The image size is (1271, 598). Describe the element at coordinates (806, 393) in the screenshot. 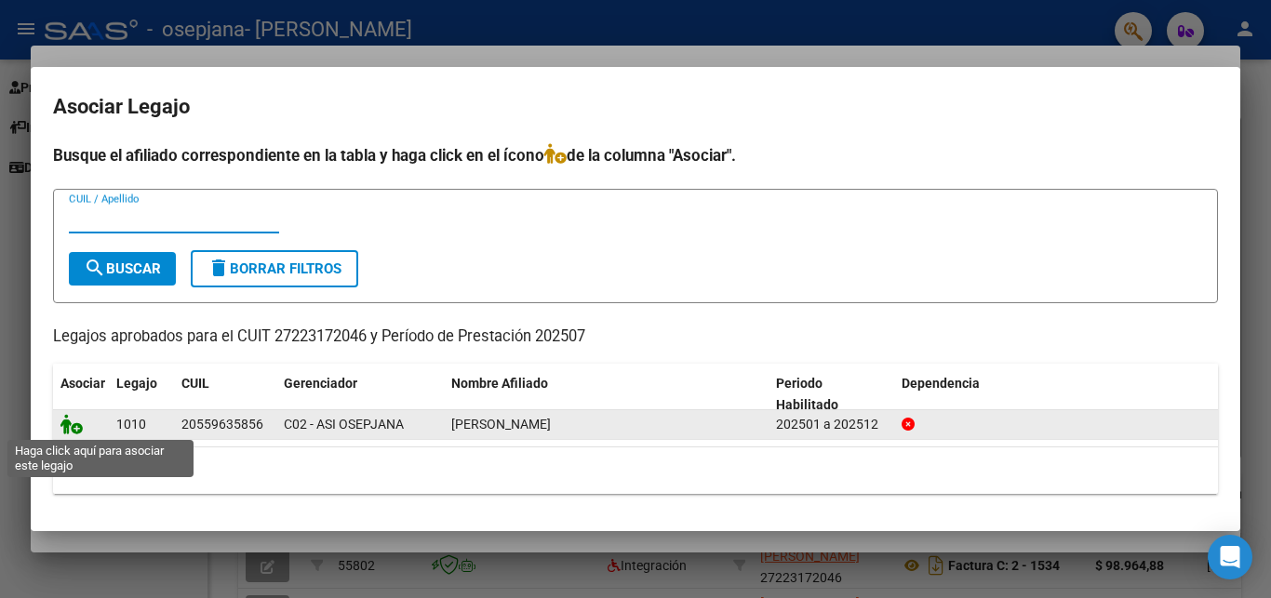

I see `span: Periodo Habilitado` at that location.